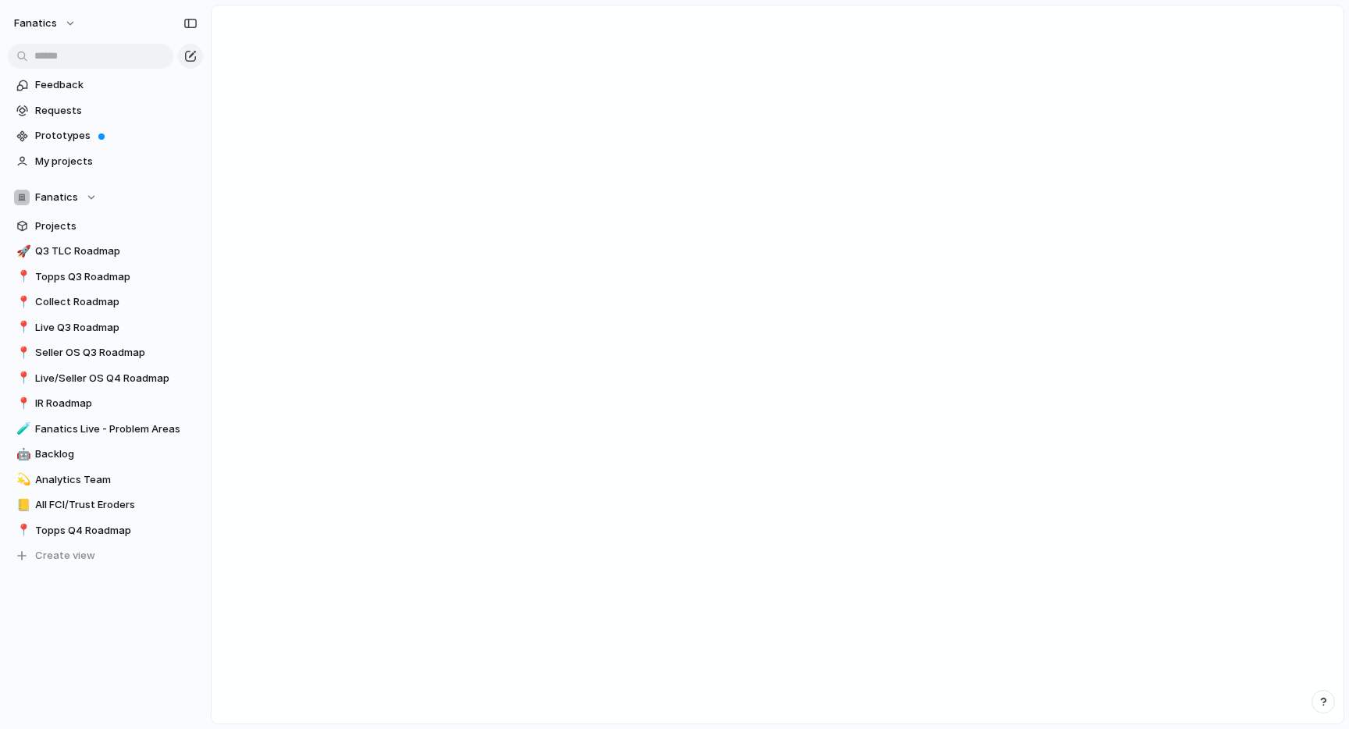 The height and width of the screenshot is (729, 1349). Describe the element at coordinates (105, 251) in the screenshot. I see `a: 🚀Q3 TLC Roadmap` at that location.